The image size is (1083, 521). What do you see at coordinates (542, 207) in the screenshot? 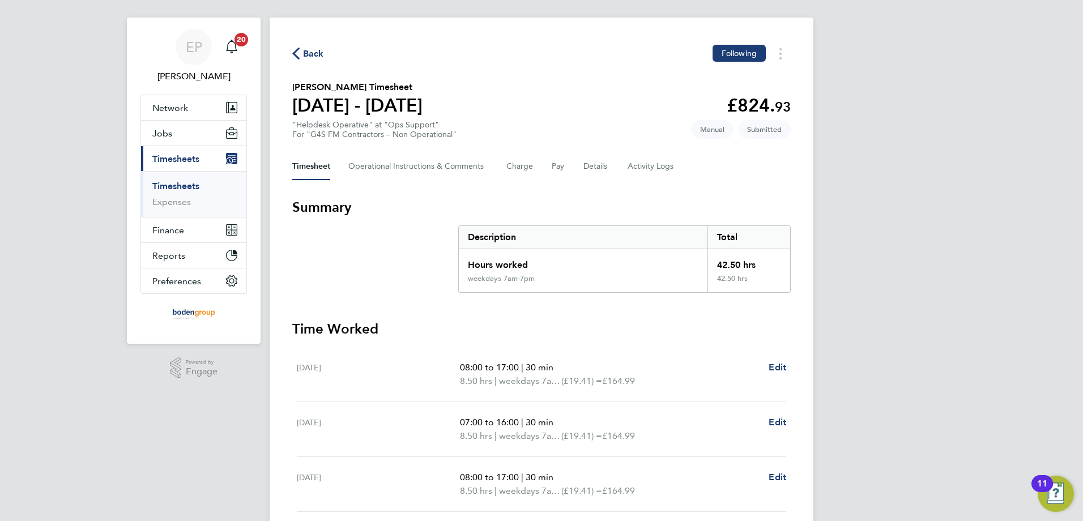
I see `h3: Summary` at bounding box center [542, 207].